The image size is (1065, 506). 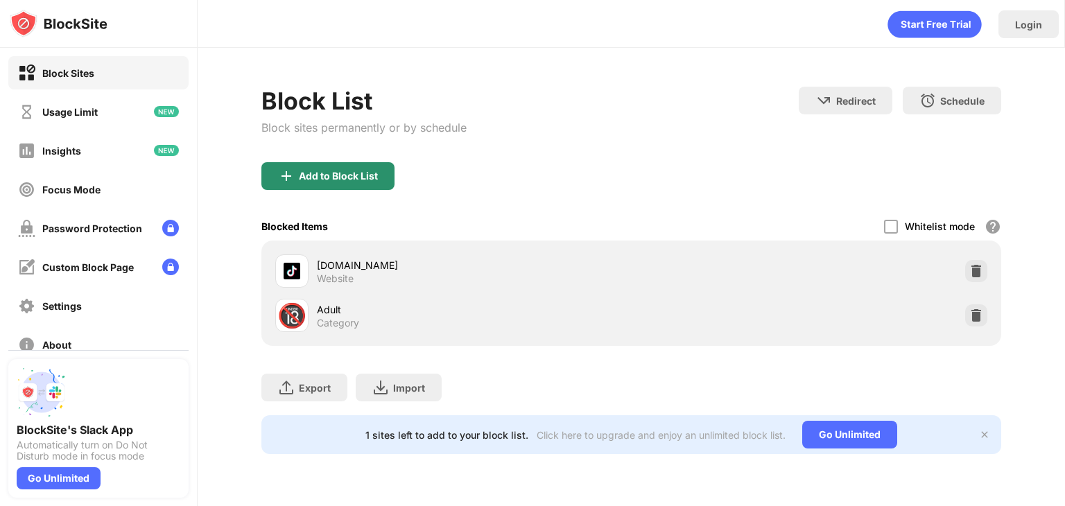 I want to click on img: favicons, so click(x=292, y=271).